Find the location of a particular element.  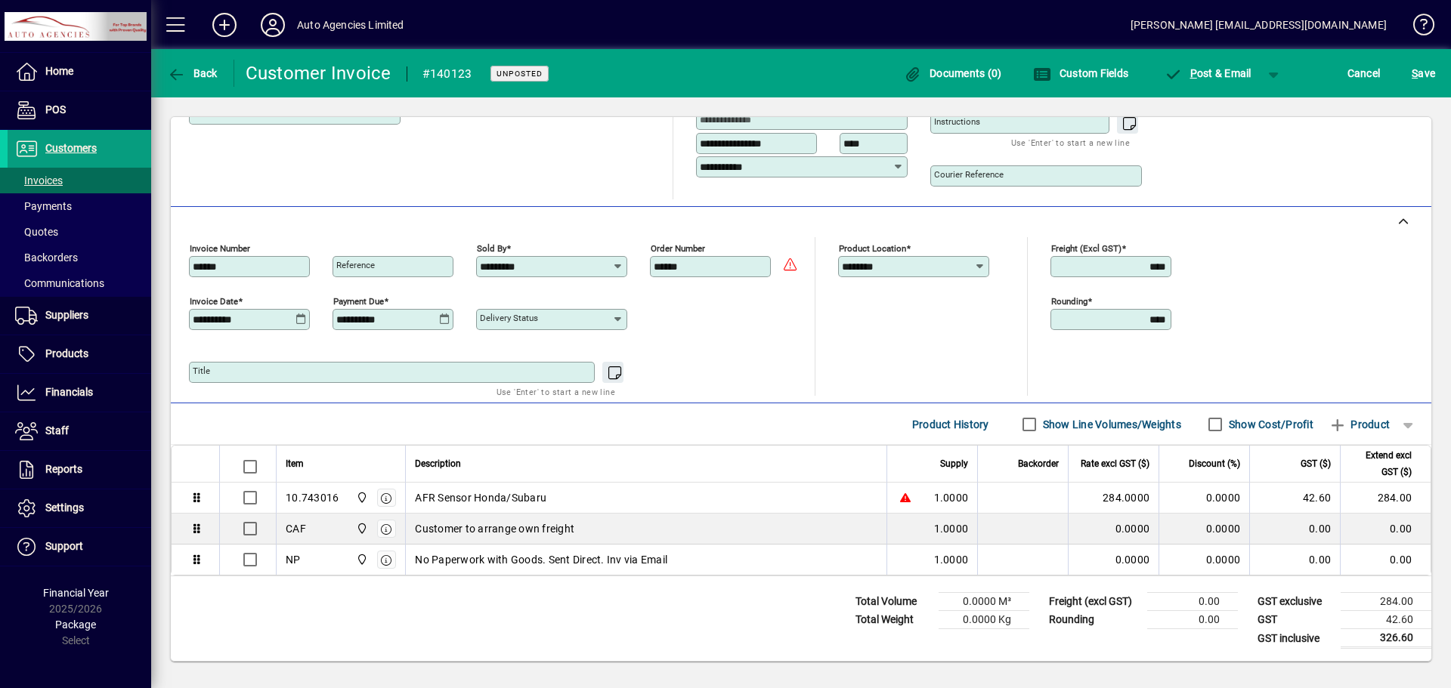

span: Custom Fields is located at coordinates (1080, 73).